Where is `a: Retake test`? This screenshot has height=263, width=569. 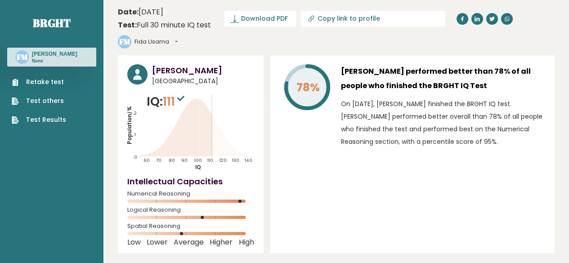 a: Retake test is located at coordinates (39, 82).